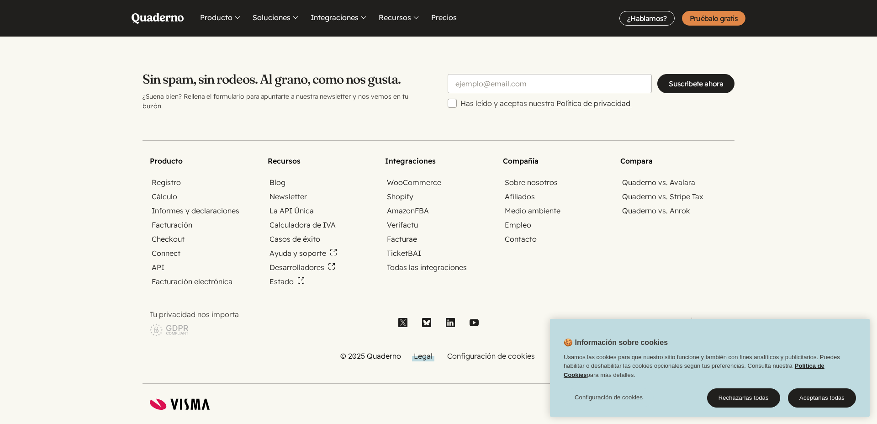 The height and width of the screenshot is (424, 877). What do you see at coordinates (277, 182) in the screenshot?
I see `a: Blog` at bounding box center [277, 182].